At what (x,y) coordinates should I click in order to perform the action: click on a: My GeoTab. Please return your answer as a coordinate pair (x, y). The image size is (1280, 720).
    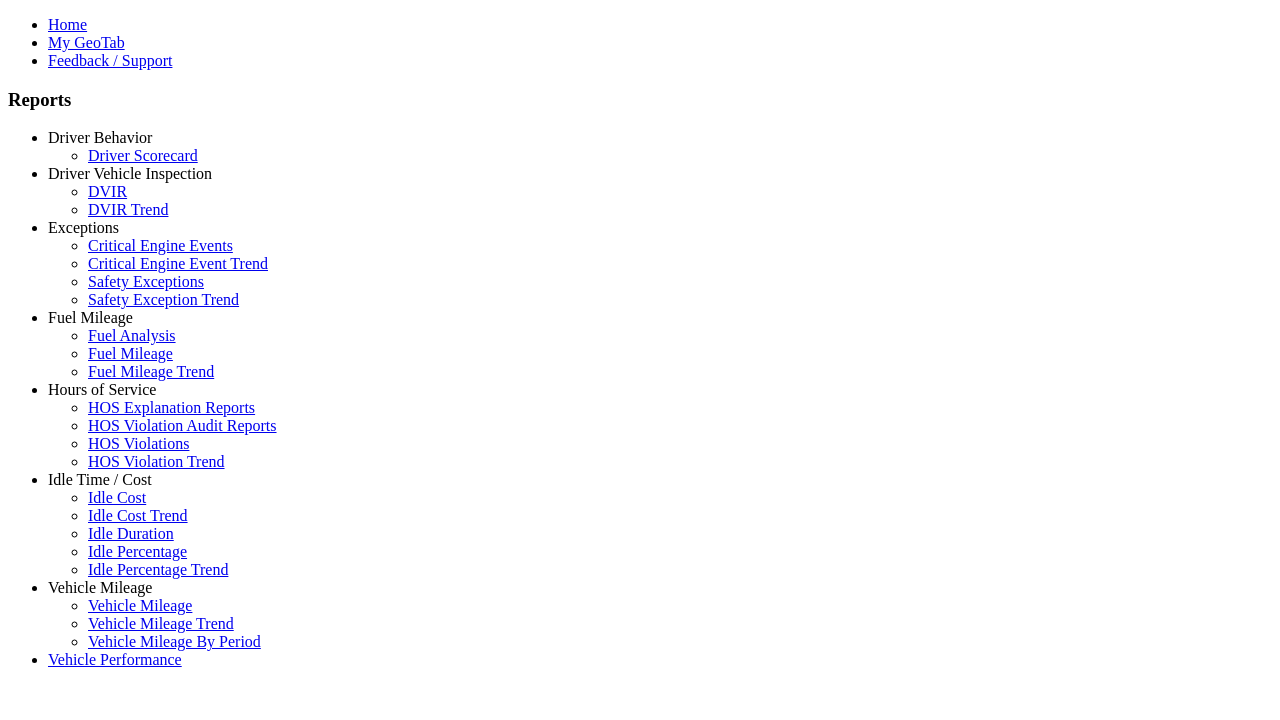
    Looking at the image, I should click on (86, 42).